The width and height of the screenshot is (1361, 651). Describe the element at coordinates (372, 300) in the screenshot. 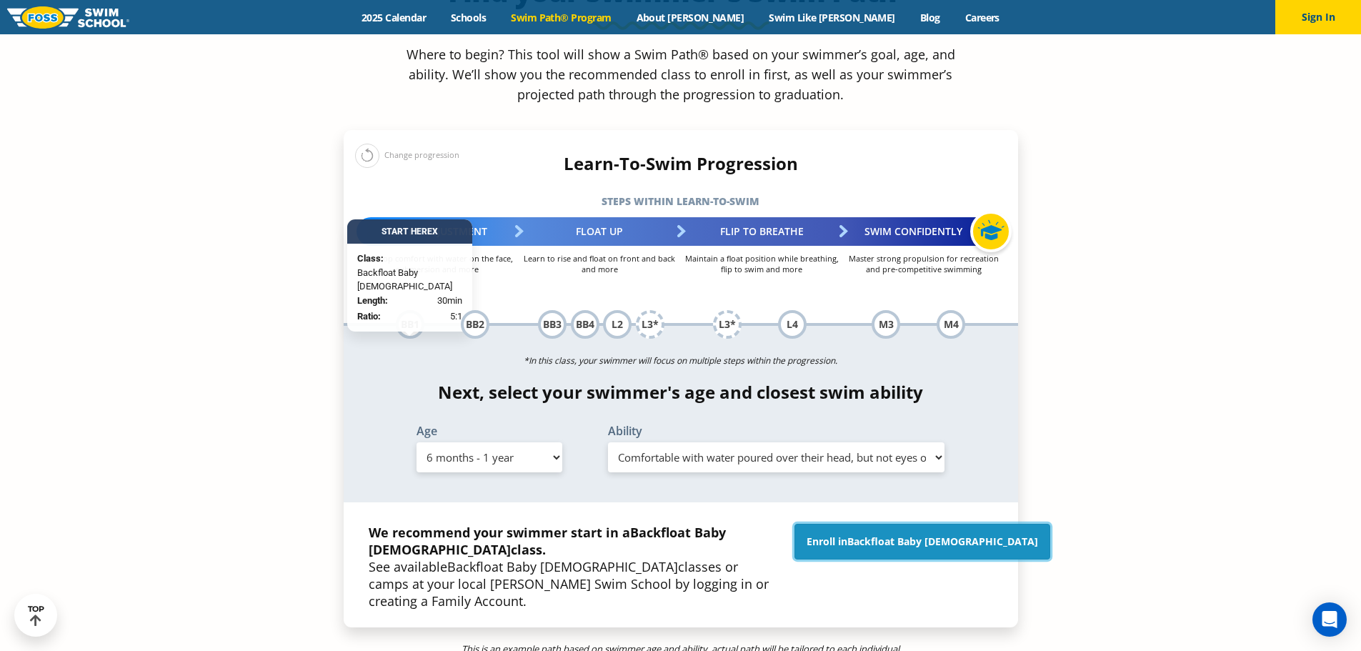

I see `strong: Length:` at that location.